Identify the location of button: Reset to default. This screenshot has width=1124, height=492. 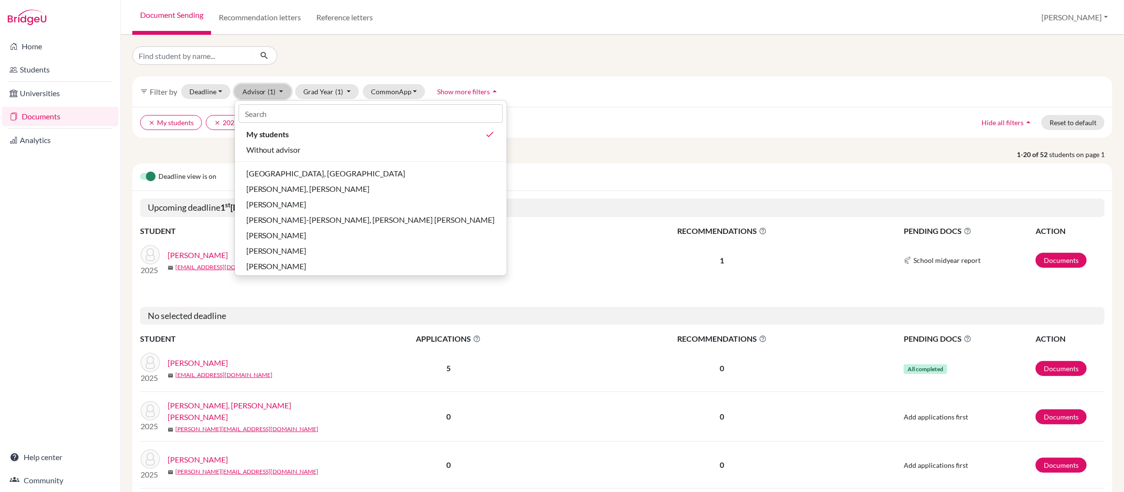
(1073, 122).